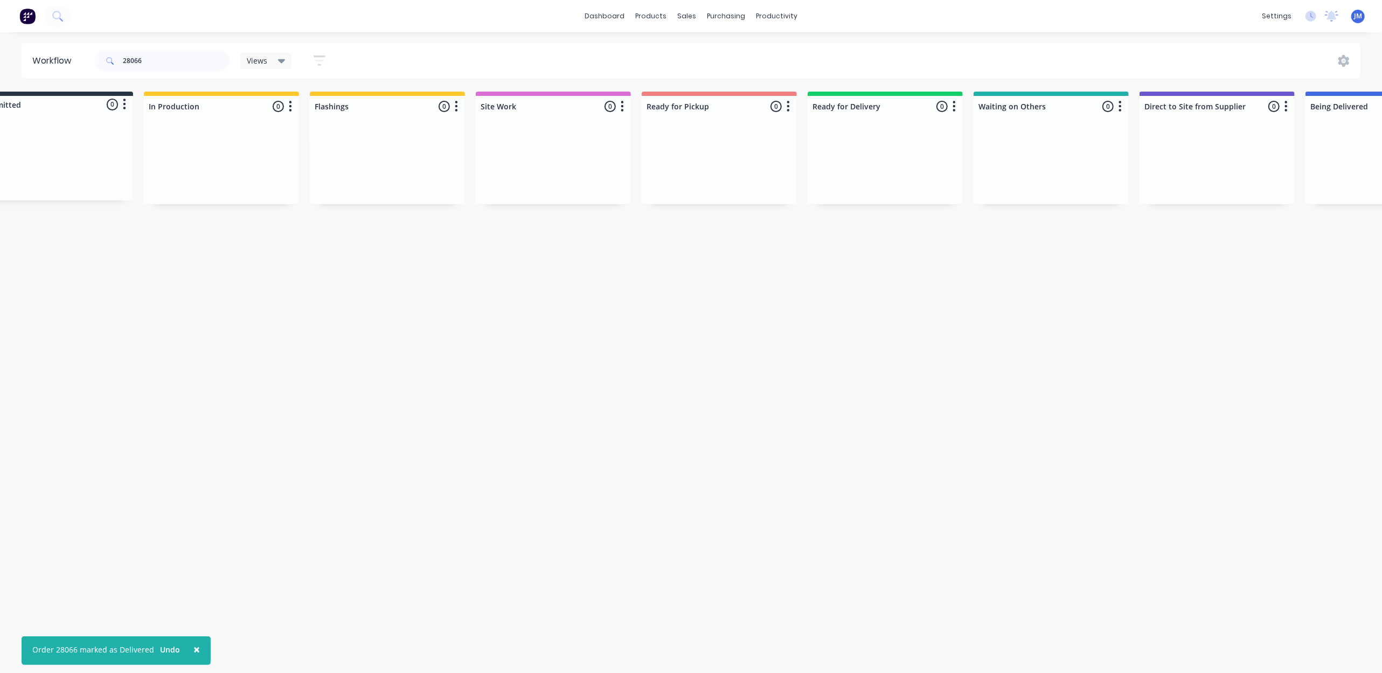 This screenshot has width=1382, height=673. I want to click on div: sales, so click(686, 16).